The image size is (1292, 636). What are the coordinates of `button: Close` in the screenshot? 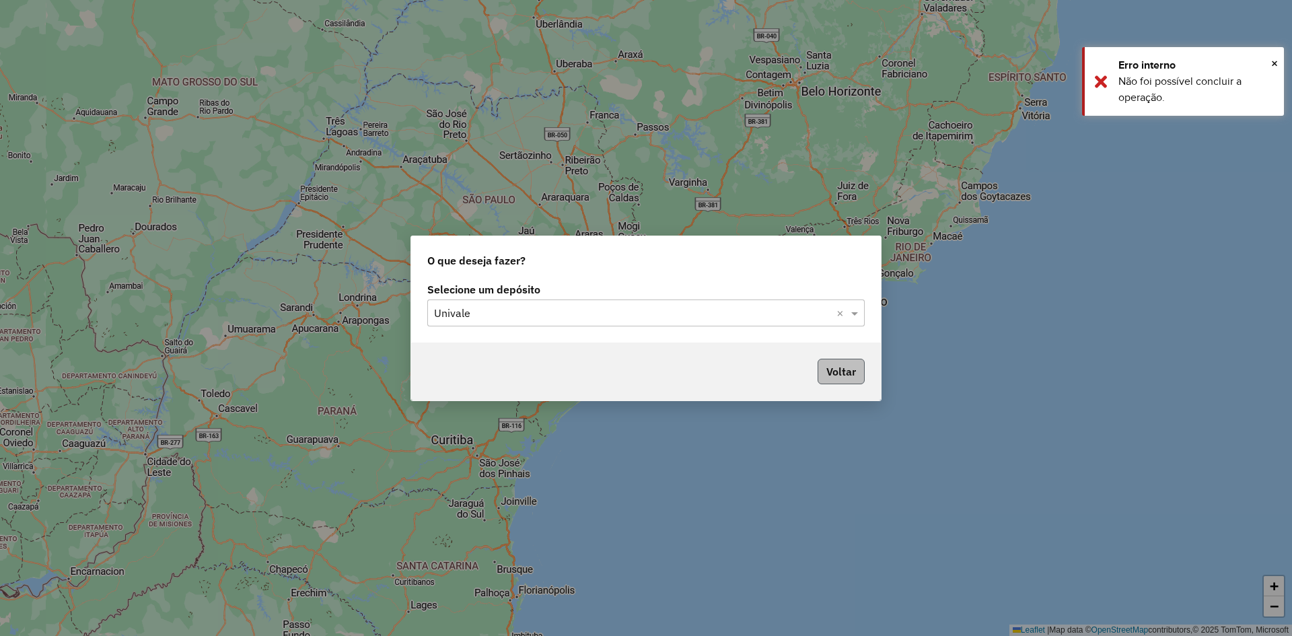 It's located at (1275, 63).